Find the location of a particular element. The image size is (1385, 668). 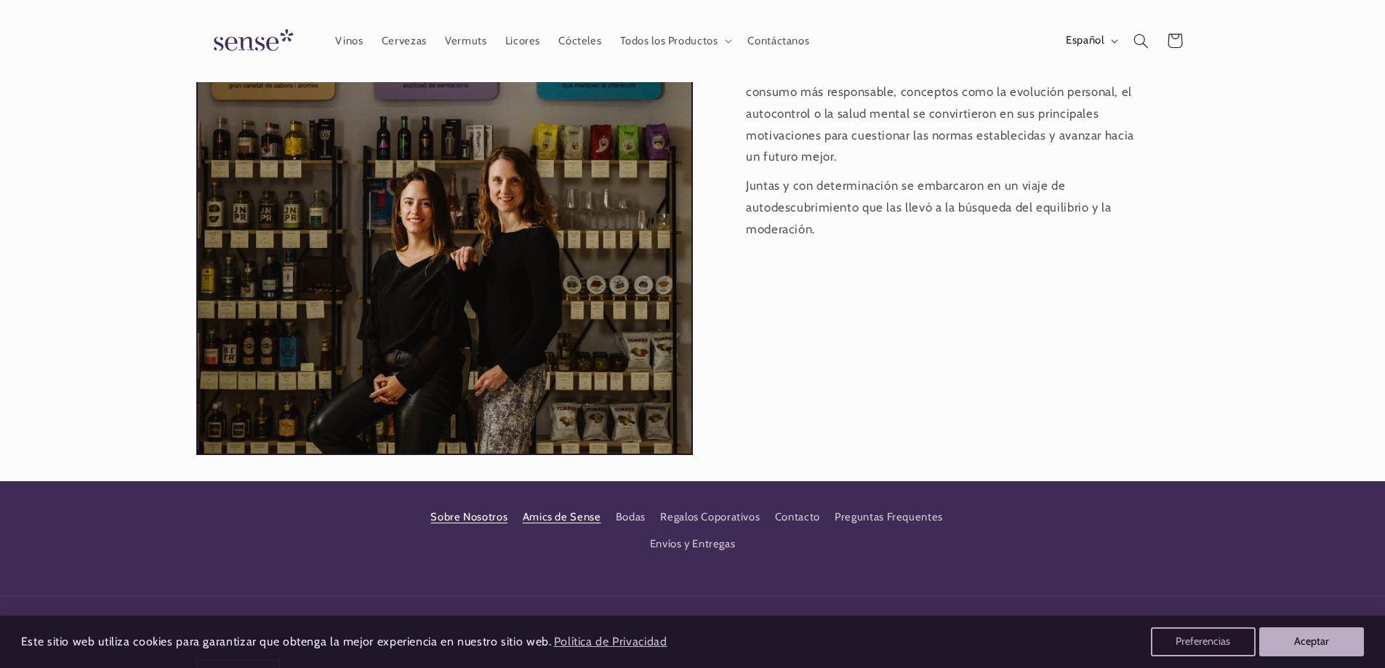

a: Regalos Coporativos is located at coordinates (710, 518).